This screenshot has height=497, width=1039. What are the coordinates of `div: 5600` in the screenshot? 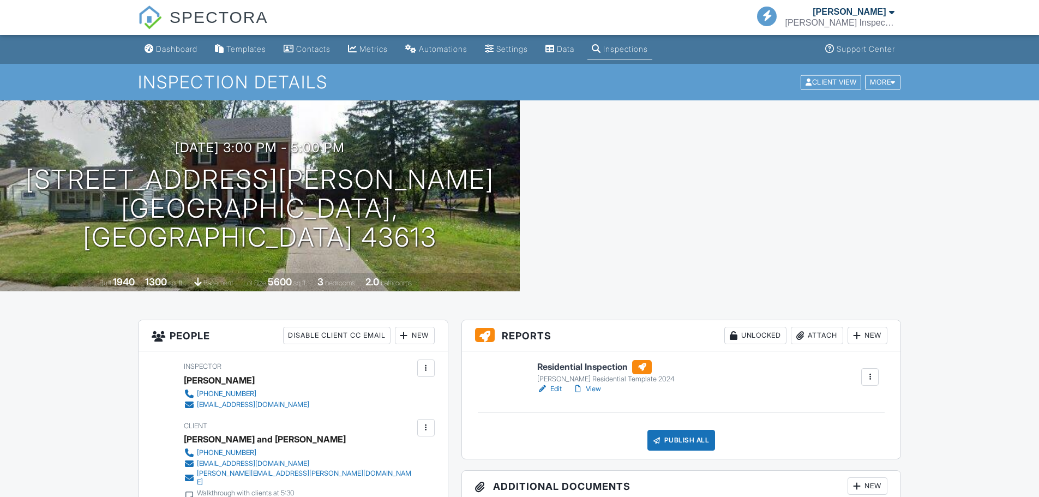 It's located at (280, 281).